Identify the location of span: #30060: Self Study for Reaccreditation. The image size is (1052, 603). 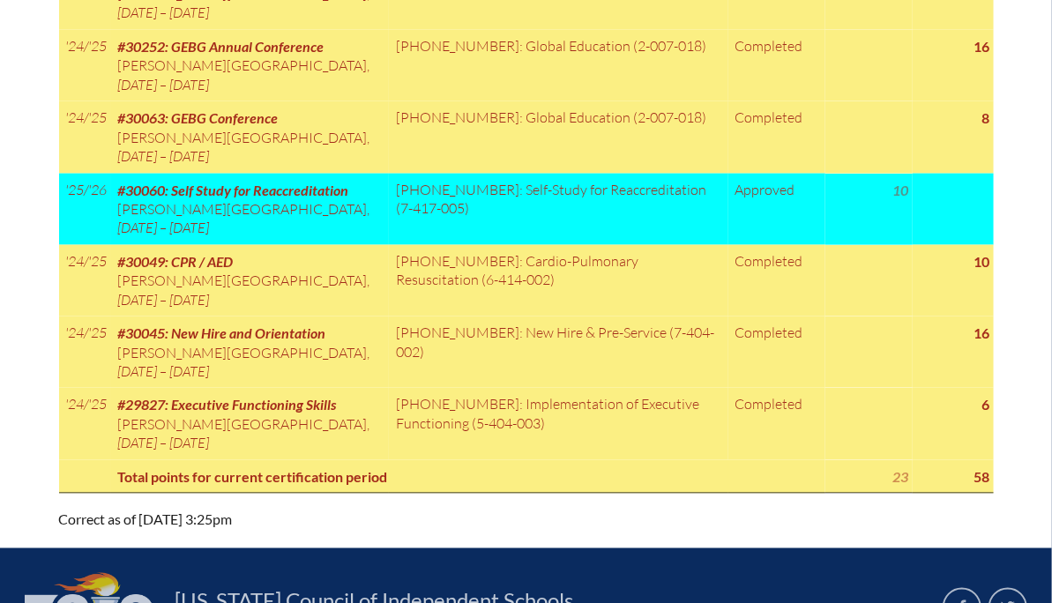
(234, 190).